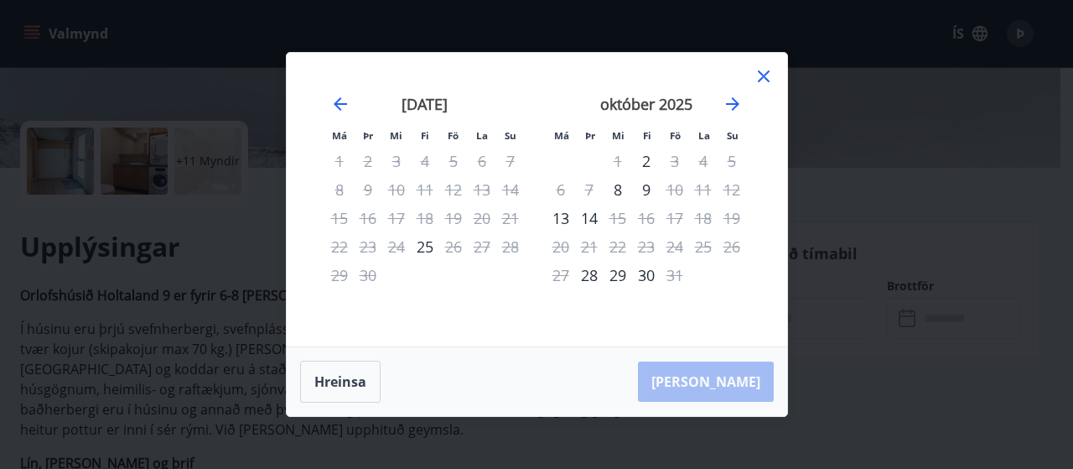  I want to click on td: Not available. sunnudagur, 19. október 2025, so click(732, 218).